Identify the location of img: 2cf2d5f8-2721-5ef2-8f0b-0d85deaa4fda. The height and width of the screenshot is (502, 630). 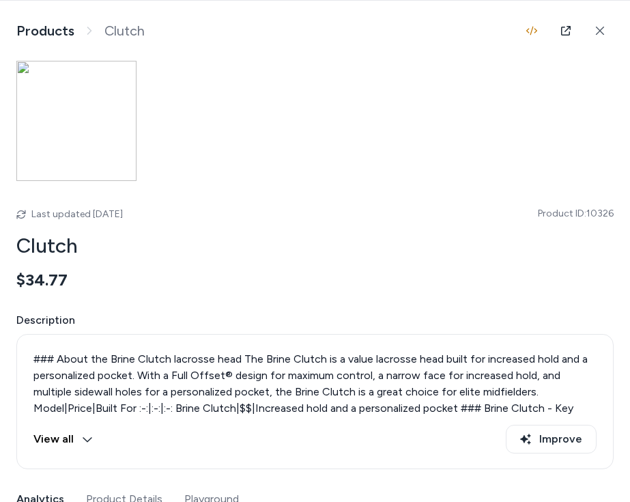
(76, 121).